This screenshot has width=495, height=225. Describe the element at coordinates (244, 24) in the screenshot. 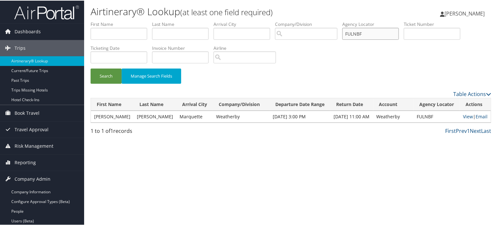

I see `label: Arrival City` at that location.